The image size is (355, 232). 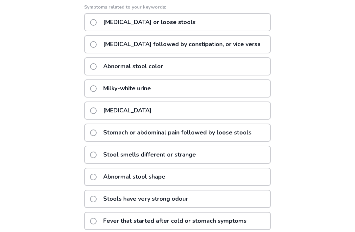 I want to click on p: Stools have very strong odour, so click(x=146, y=198).